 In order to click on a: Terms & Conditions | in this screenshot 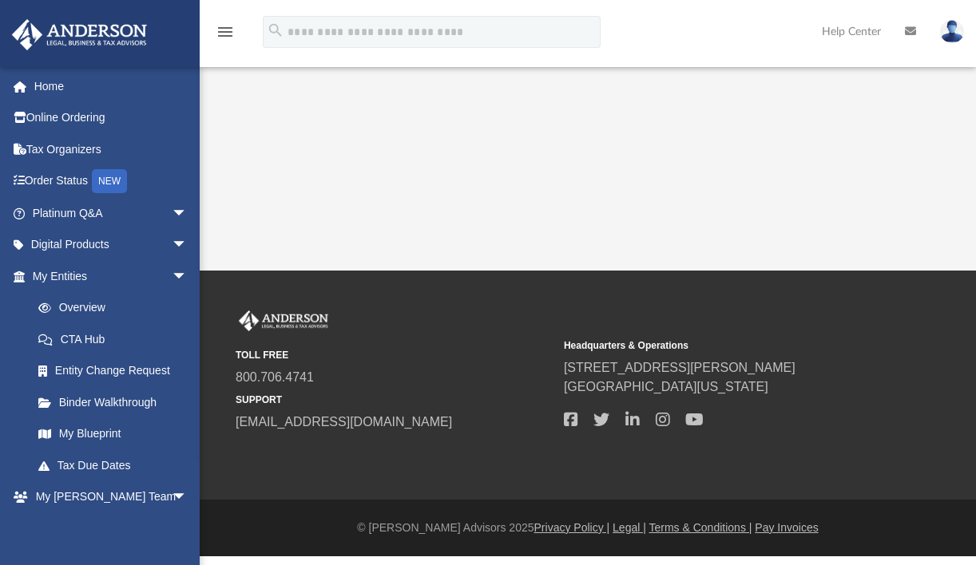, I will do `click(700, 528)`.